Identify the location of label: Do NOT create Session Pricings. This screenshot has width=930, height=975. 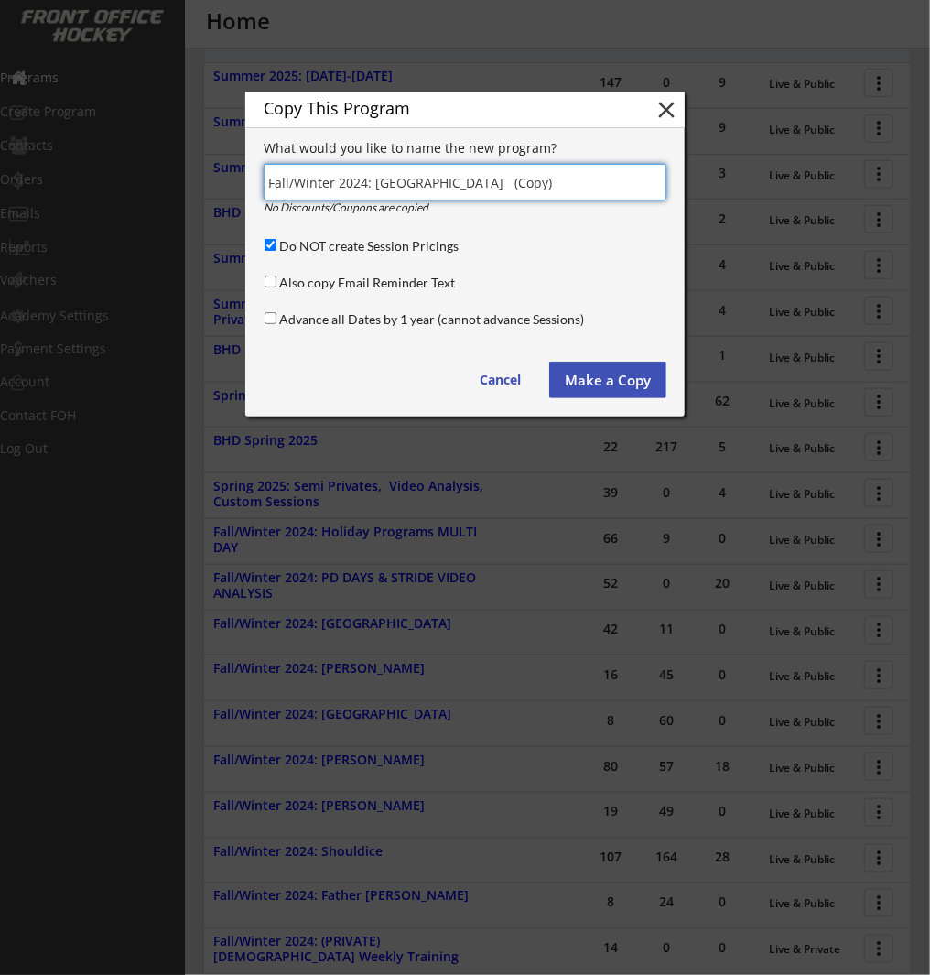
(369, 245).